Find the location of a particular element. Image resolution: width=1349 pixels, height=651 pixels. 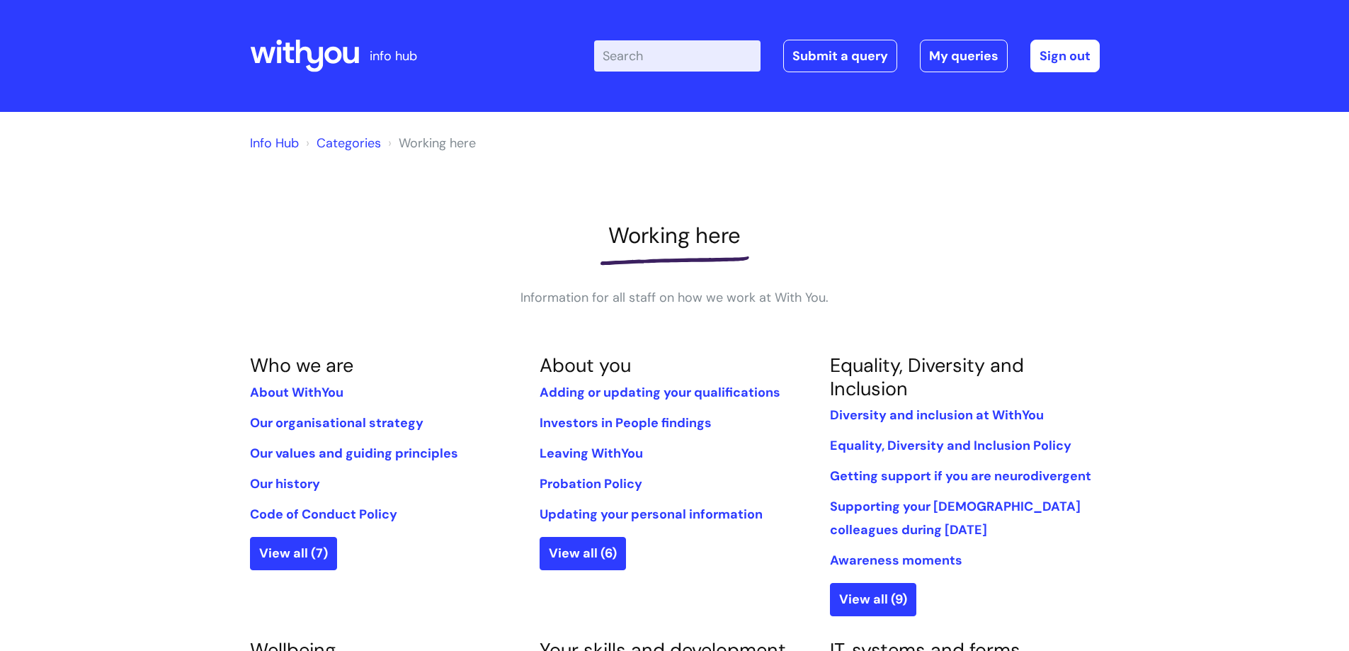

a: Equality, Diversity and Inclusion is located at coordinates (927, 376).